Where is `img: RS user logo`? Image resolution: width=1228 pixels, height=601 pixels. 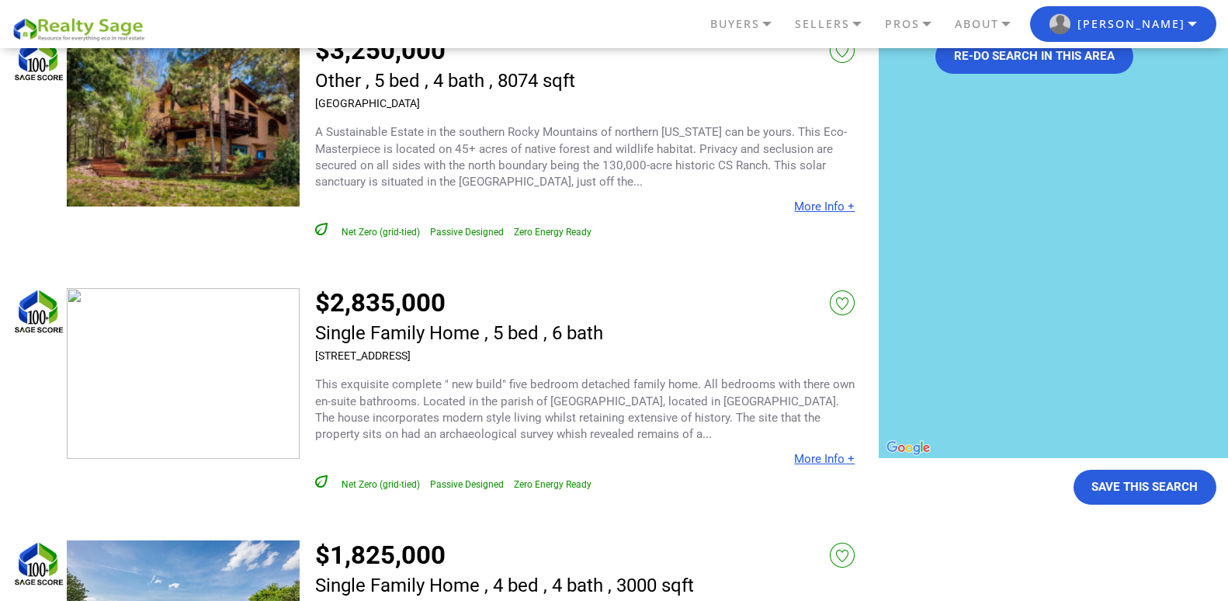 img: RS user logo is located at coordinates (1060, 24).